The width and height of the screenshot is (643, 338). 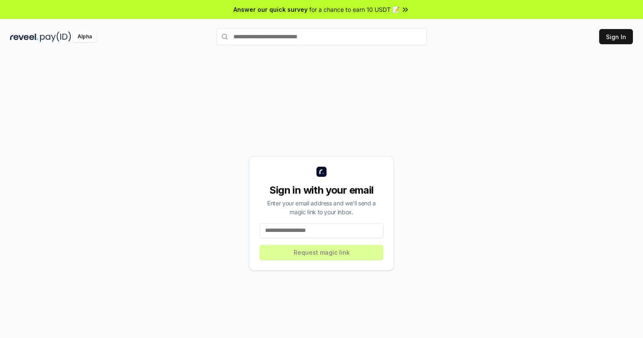 What do you see at coordinates (270, 9) in the screenshot?
I see `span: Answer our quick survey` at bounding box center [270, 9].